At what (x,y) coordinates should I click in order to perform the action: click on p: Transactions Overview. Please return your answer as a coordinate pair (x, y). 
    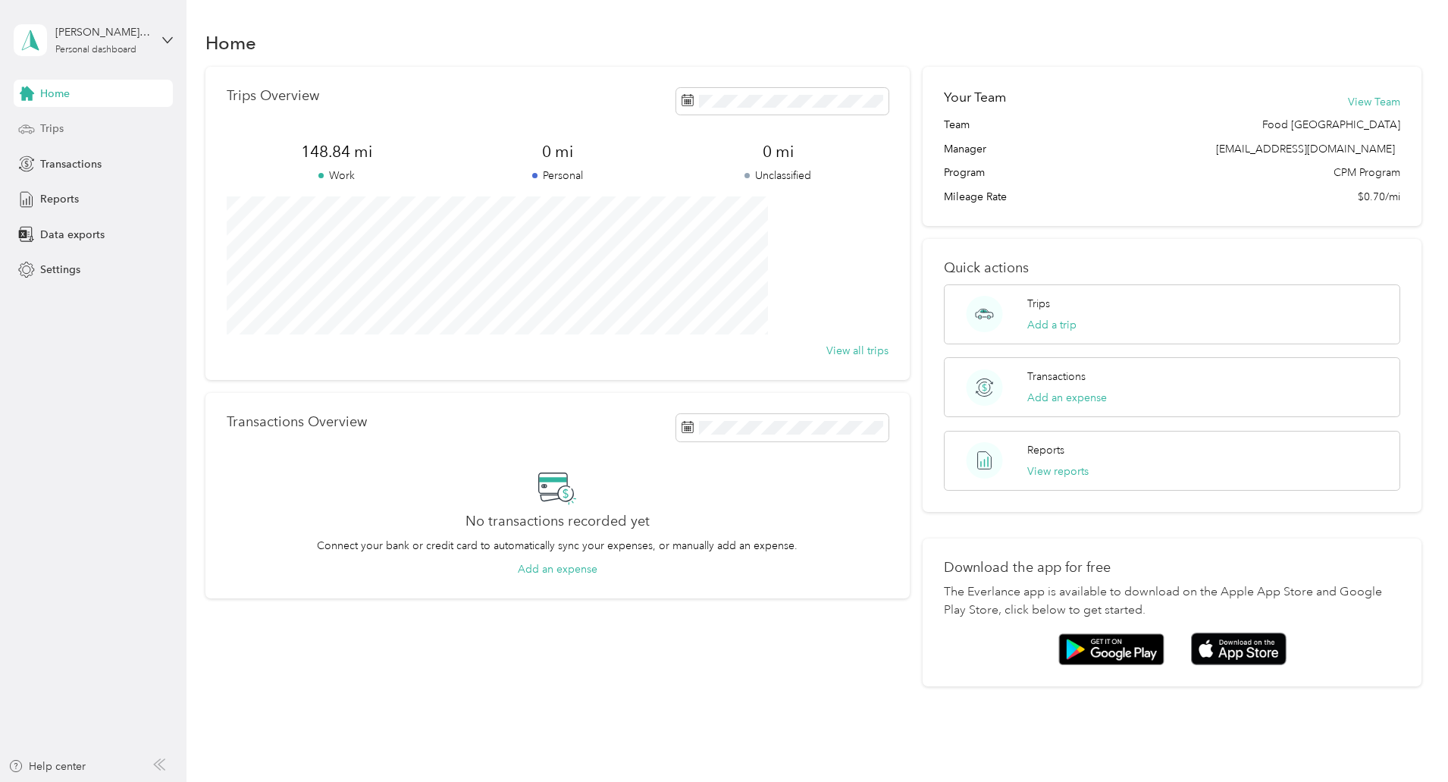
    Looking at the image, I should click on (296, 422).